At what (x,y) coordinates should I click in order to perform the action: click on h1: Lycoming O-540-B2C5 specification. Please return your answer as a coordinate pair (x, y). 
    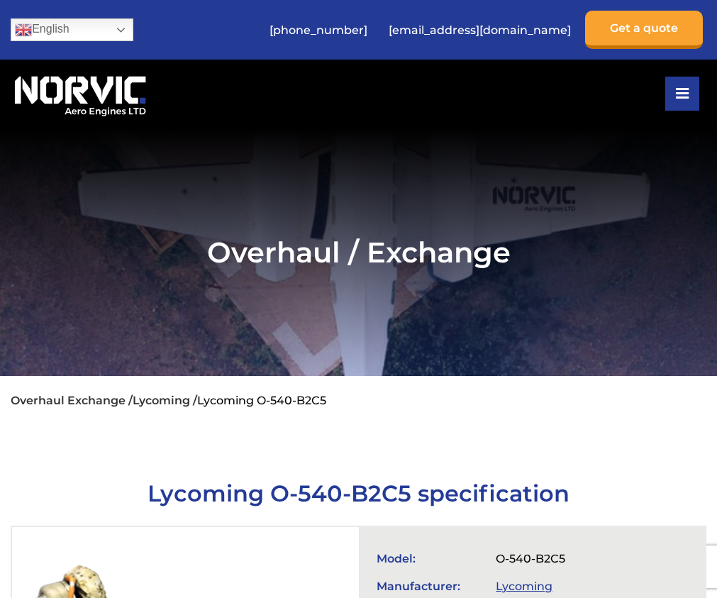
    Looking at the image, I should click on (358, 493).